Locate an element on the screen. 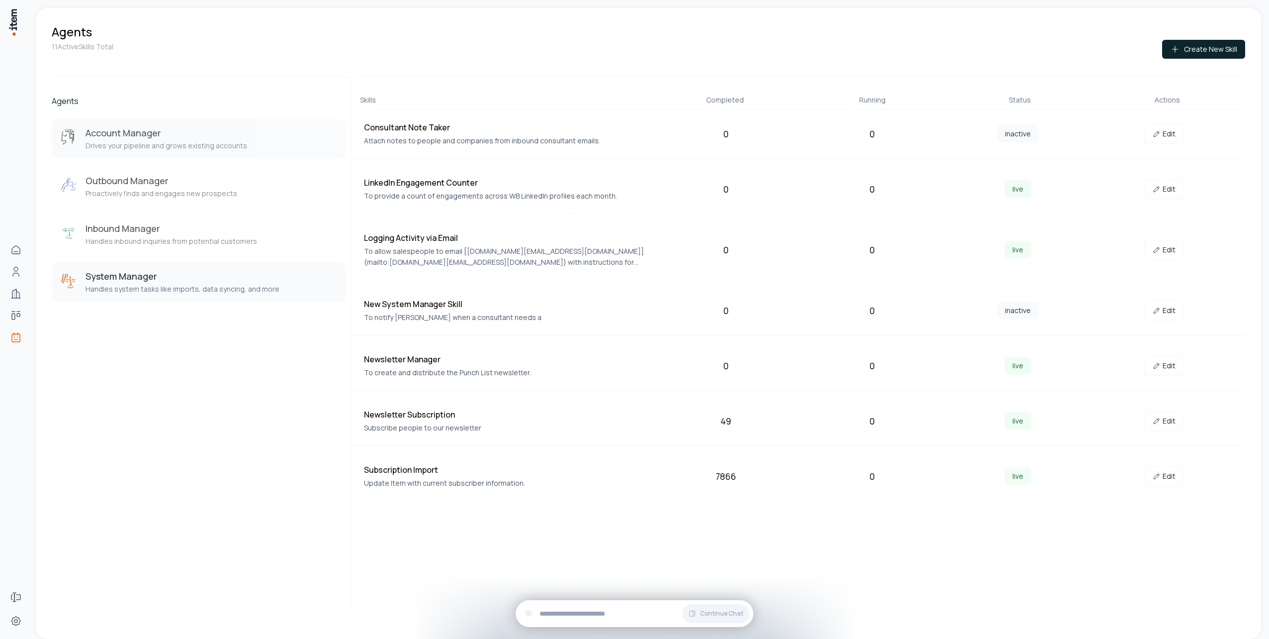  h4: Subscription Import is located at coordinates (506, 469).